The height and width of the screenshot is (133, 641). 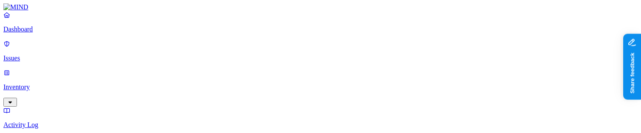 What do you see at coordinates (321, 7) in the screenshot?
I see `a: MIND` at bounding box center [321, 7].